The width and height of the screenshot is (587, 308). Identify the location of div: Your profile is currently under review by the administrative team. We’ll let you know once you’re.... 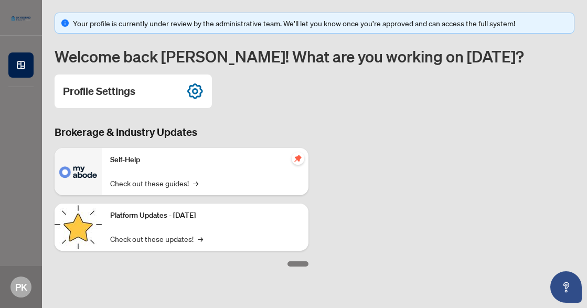
(320, 23).